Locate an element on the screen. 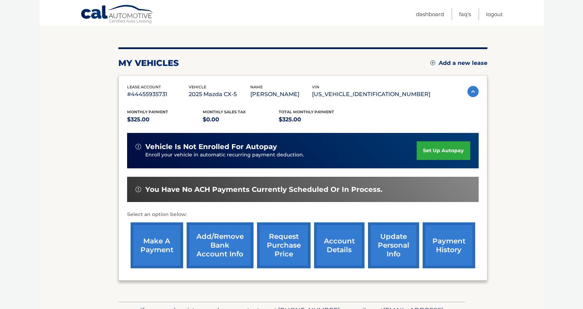 This screenshot has width=583, height=309. p: 2025 Mazda CX-5 is located at coordinates (220, 94).